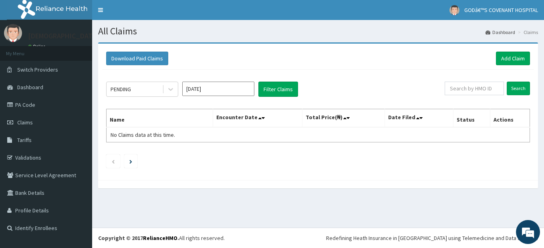 This screenshot has width=544, height=248. What do you see at coordinates (137, 58) in the screenshot?
I see `button: Download Paid Claims` at bounding box center [137, 58].